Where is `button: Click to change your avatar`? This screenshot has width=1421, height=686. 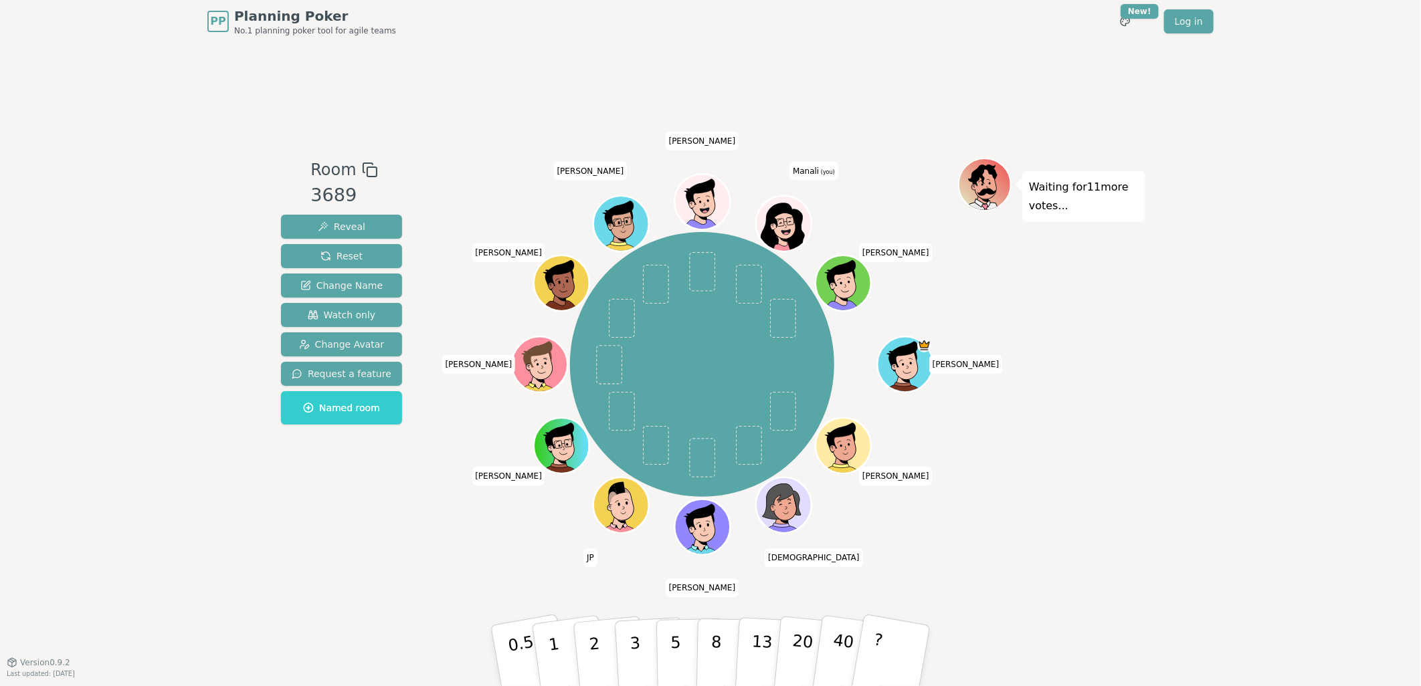
button: Click to change your avatar is located at coordinates (783, 223).